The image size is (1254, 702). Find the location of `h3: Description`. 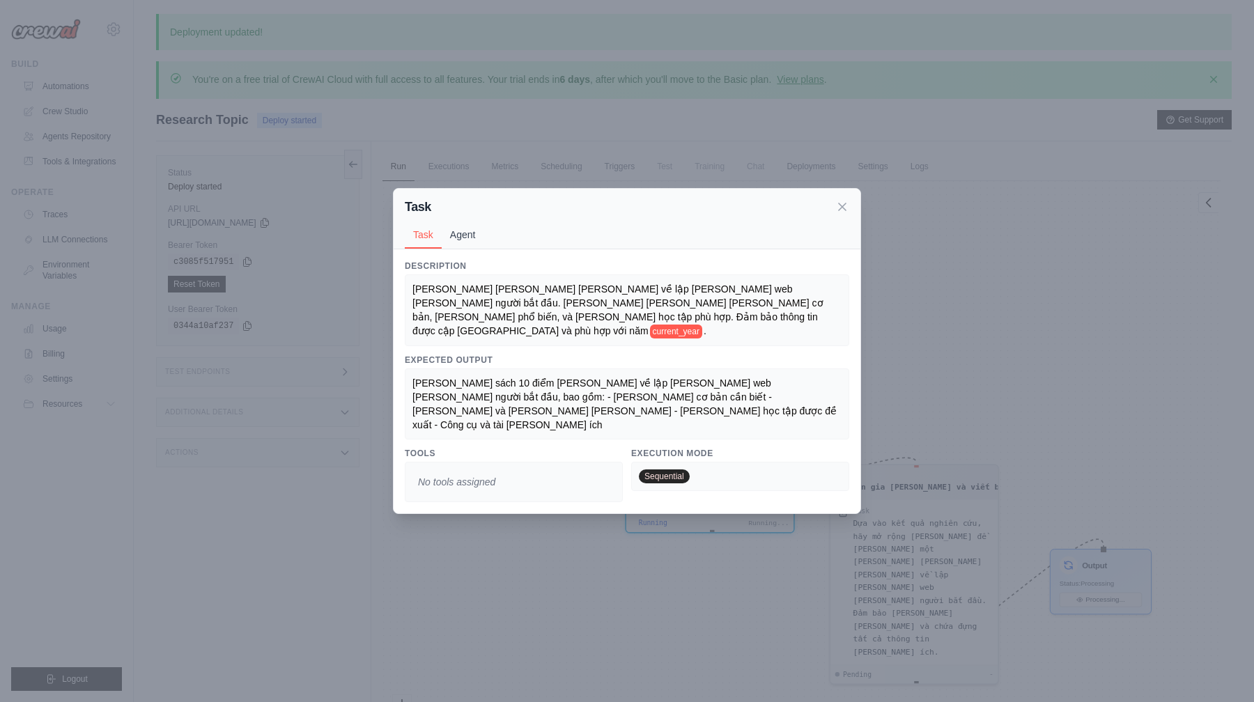

h3: Description is located at coordinates (627, 266).